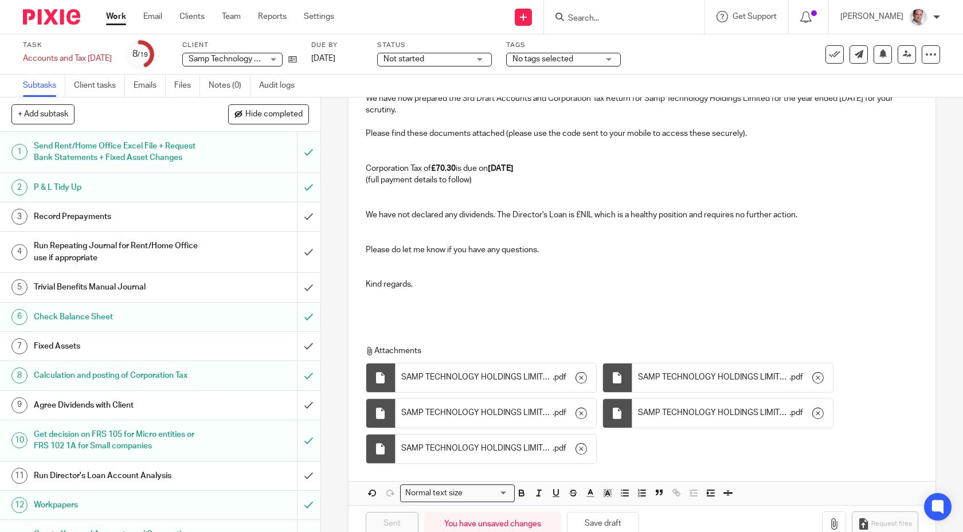  What do you see at coordinates (117, 152) in the screenshot?
I see `h1: Send Rent/Home Office Excel File + Request Bank Statements + Fixed Asset Changes` at bounding box center [117, 152].